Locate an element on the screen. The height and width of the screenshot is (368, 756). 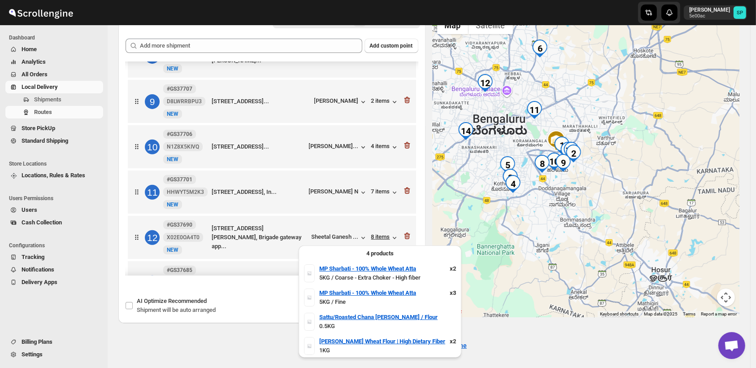
div: 12 is located at coordinates (152, 237).